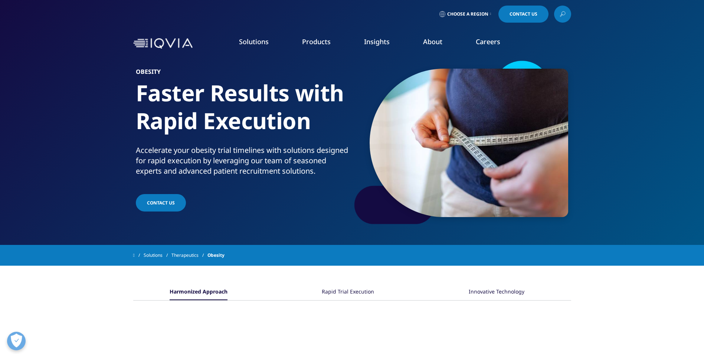  What do you see at coordinates (377, 42) in the screenshot?
I see `a: Insights` at bounding box center [377, 42].